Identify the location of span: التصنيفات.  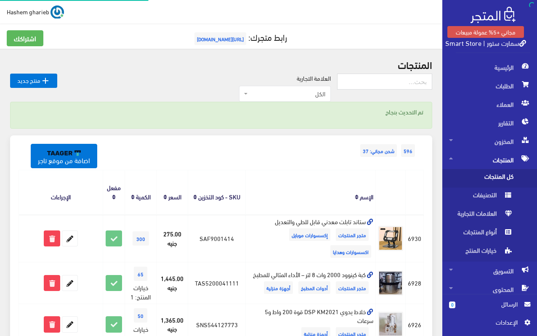
(481, 197).